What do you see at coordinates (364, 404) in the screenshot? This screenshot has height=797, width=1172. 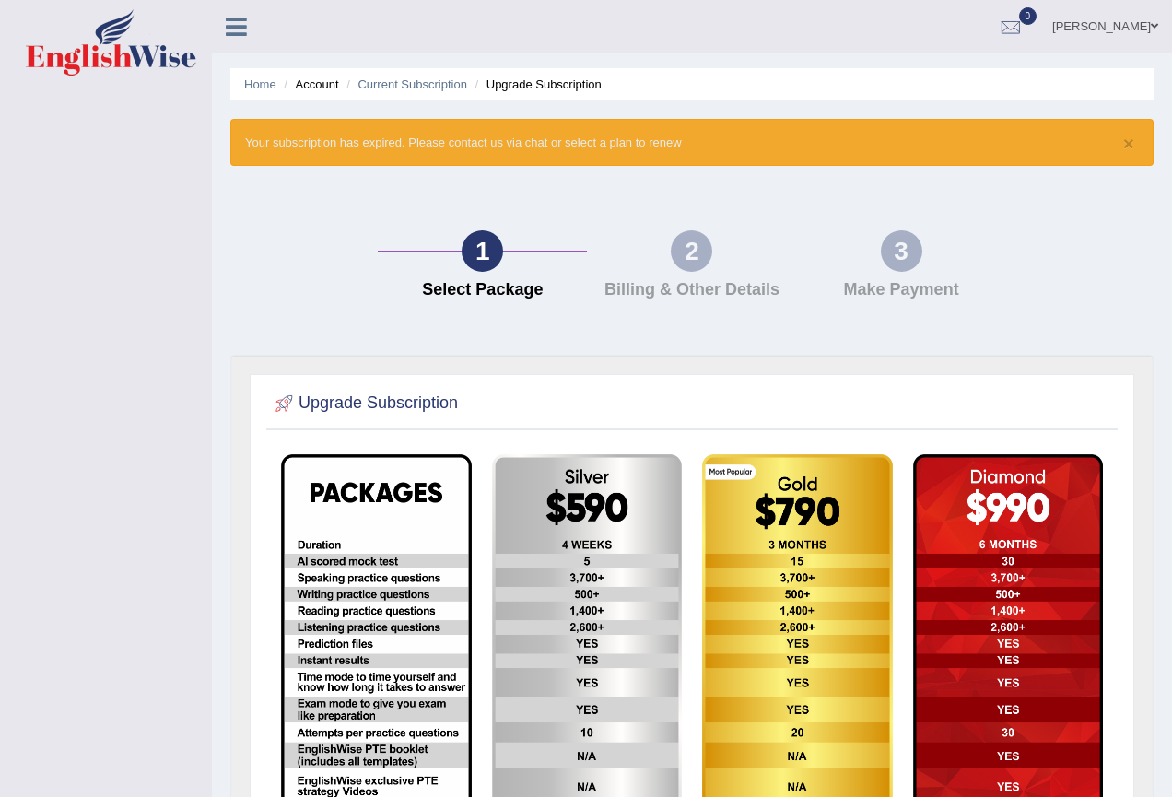 I see `h2: Upgrade Subscription` at bounding box center [364, 404].